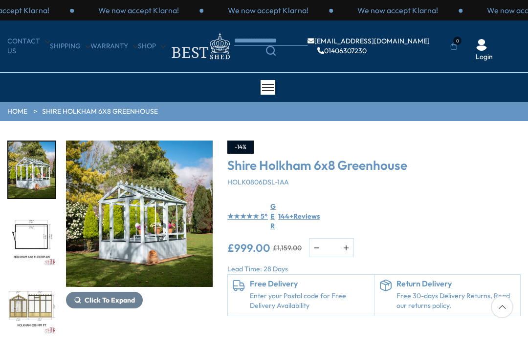  I want to click on img: Shire Holkham 6x8 Greenhouse - Best Shed, so click(139, 214).